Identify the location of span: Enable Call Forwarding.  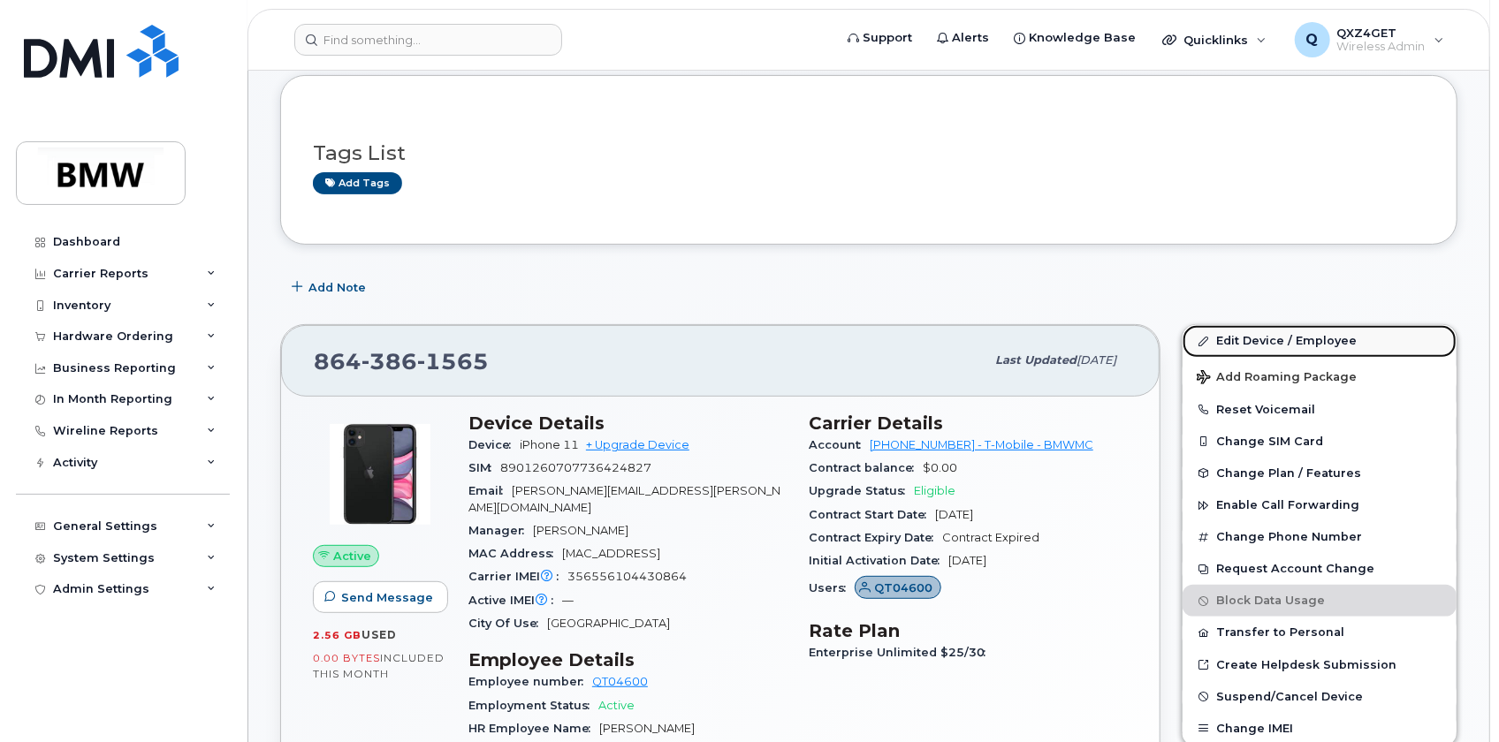
(1288, 506).